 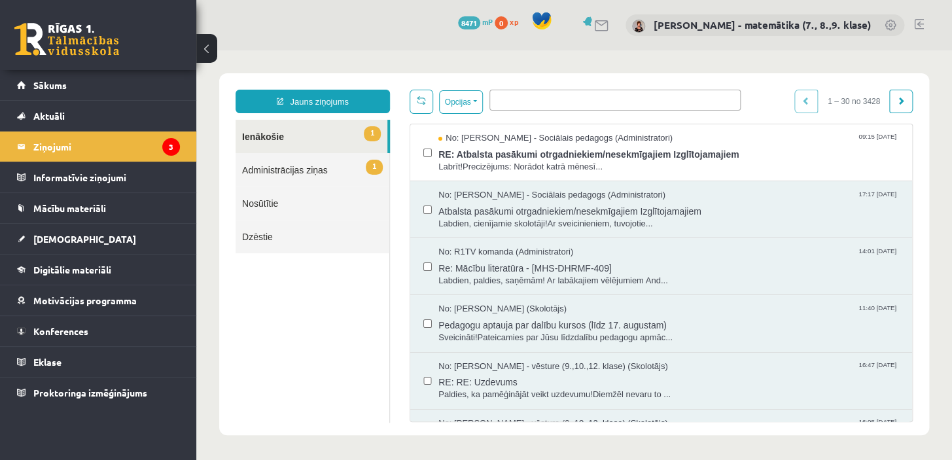 I want to click on a: Eklase, so click(x=98, y=362).